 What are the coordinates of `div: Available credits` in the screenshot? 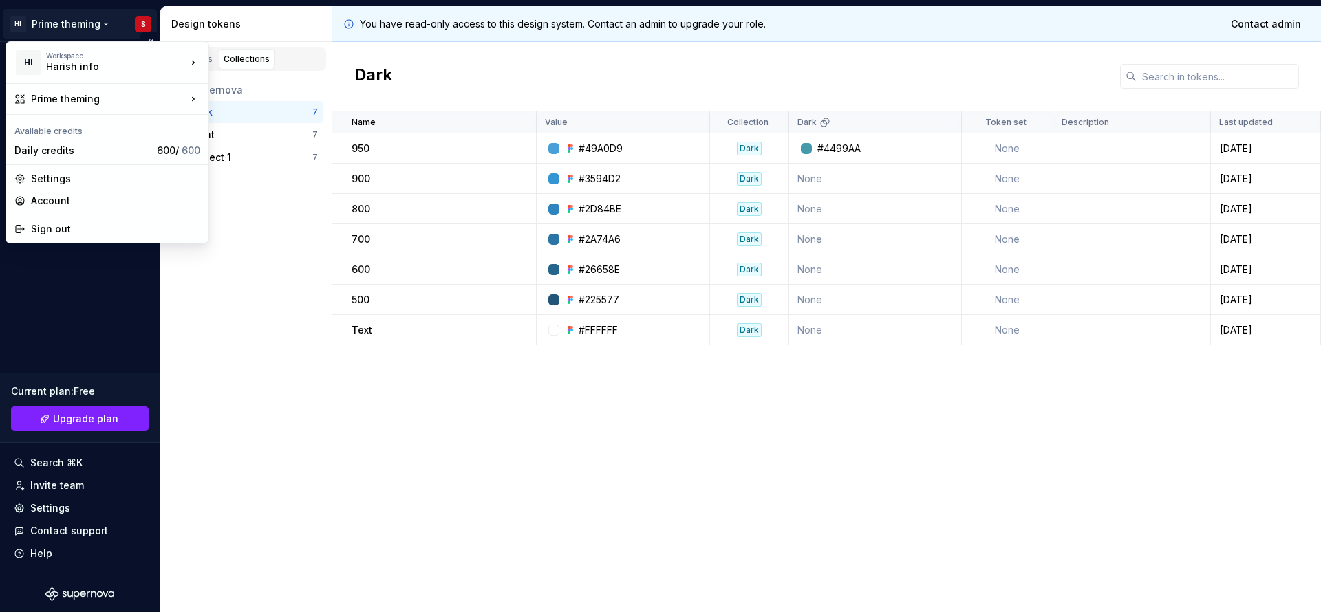 It's located at (107, 129).